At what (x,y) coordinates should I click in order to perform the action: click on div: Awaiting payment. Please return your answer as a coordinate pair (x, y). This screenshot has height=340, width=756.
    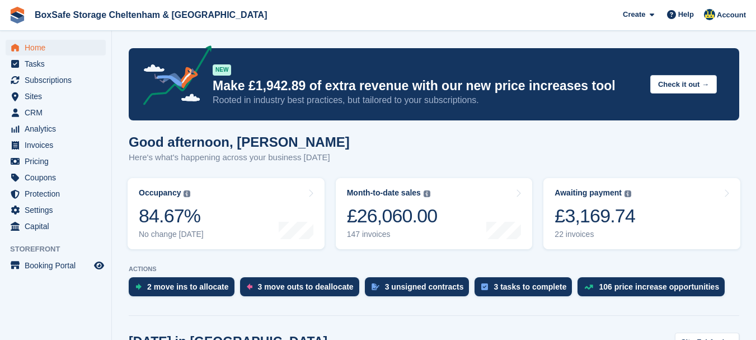
    Looking at the image, I should click on (588, 193).